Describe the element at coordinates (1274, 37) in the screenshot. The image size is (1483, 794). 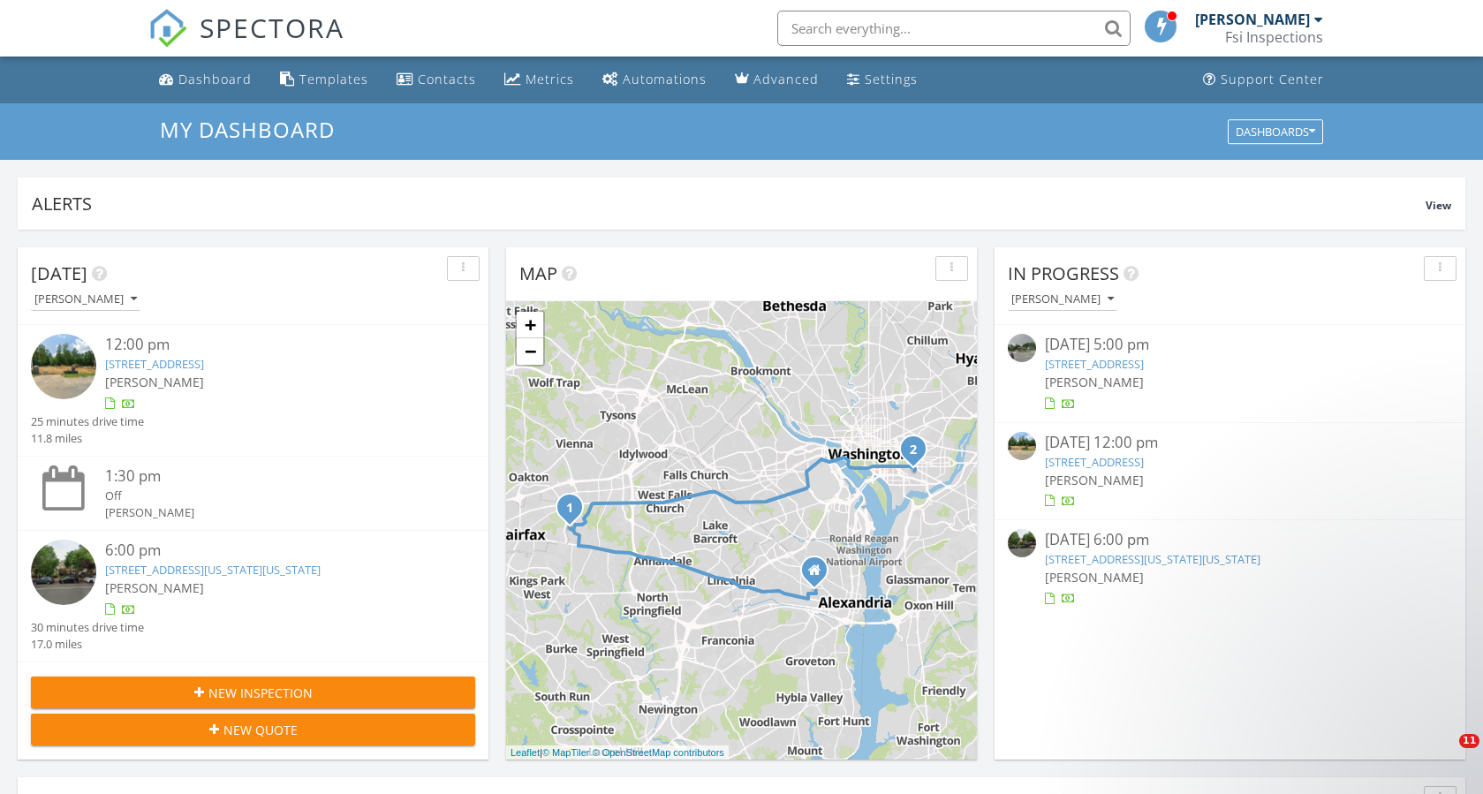
I see `div: Fsi Inspections` at that location.